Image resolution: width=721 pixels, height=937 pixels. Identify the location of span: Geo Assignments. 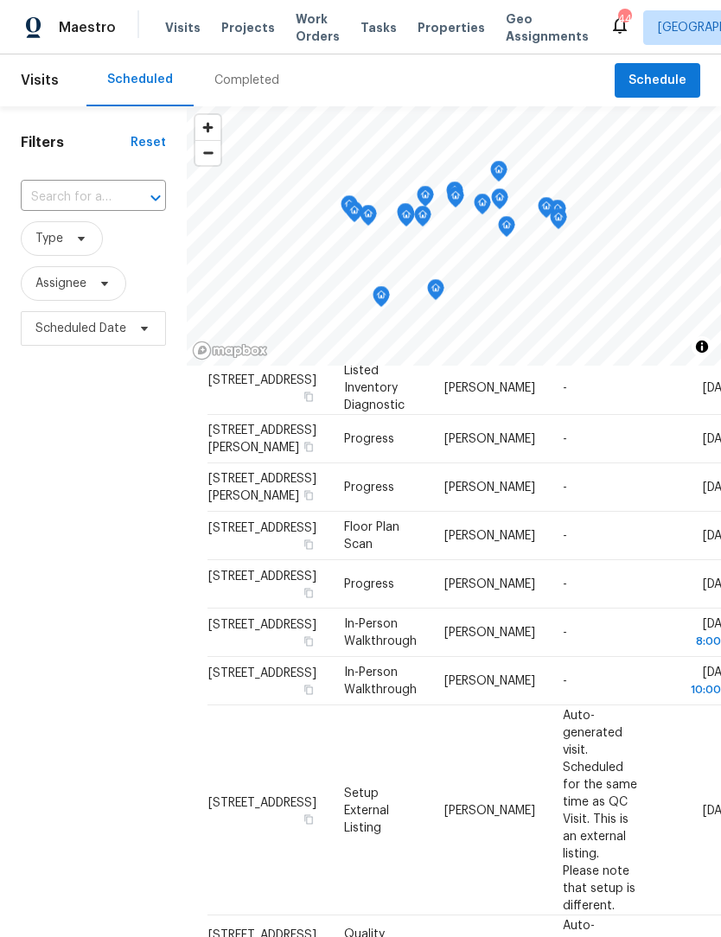
(547, 28).